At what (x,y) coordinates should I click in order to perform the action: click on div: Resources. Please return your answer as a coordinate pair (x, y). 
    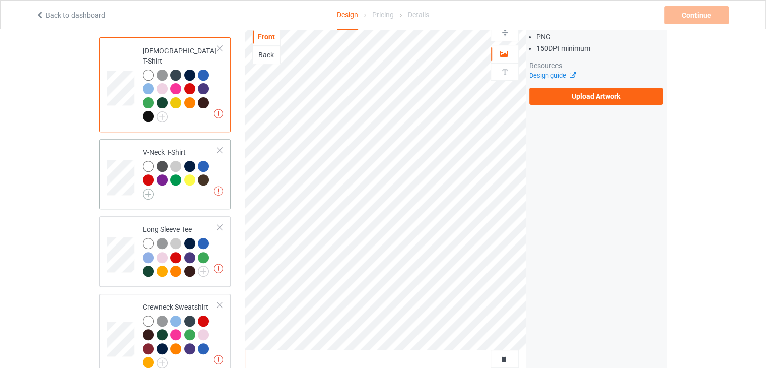
    Looking at the image, I should click on (596, 65).